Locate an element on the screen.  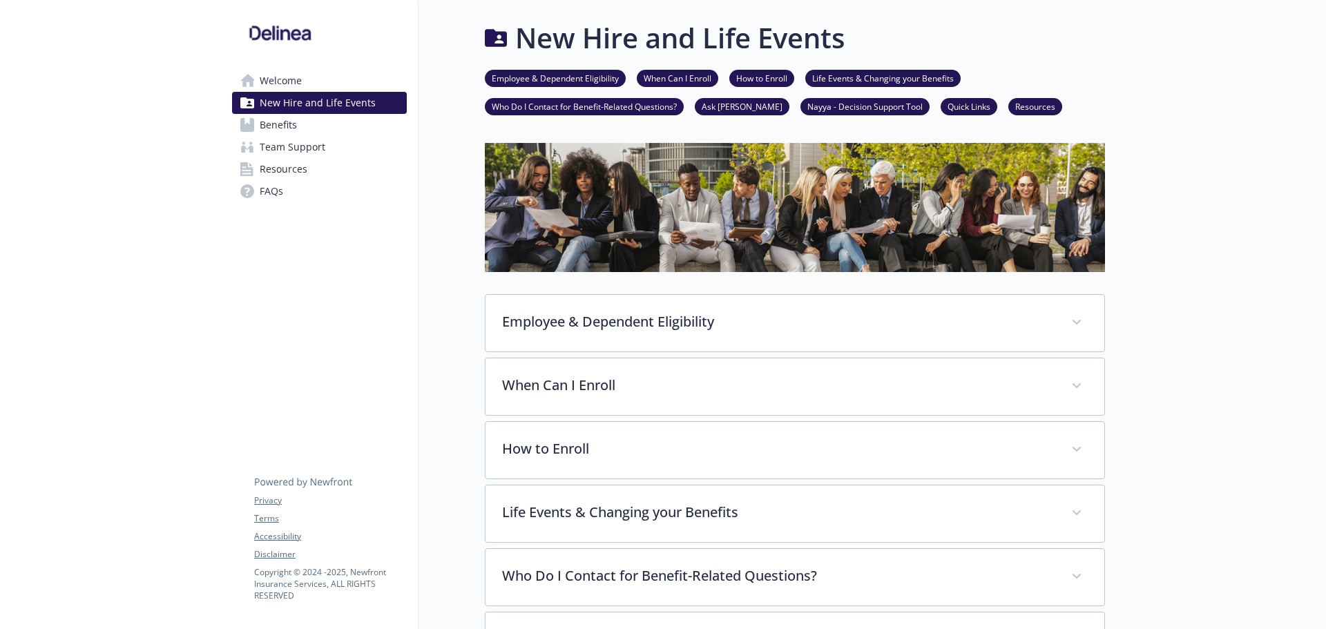
span: New Hire and Life Events is located at coordinates (318, 103).